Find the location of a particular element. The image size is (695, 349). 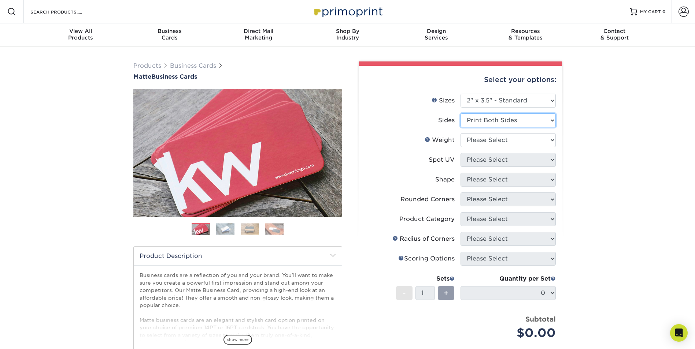

div: Products is located at coordinates (81, 34).